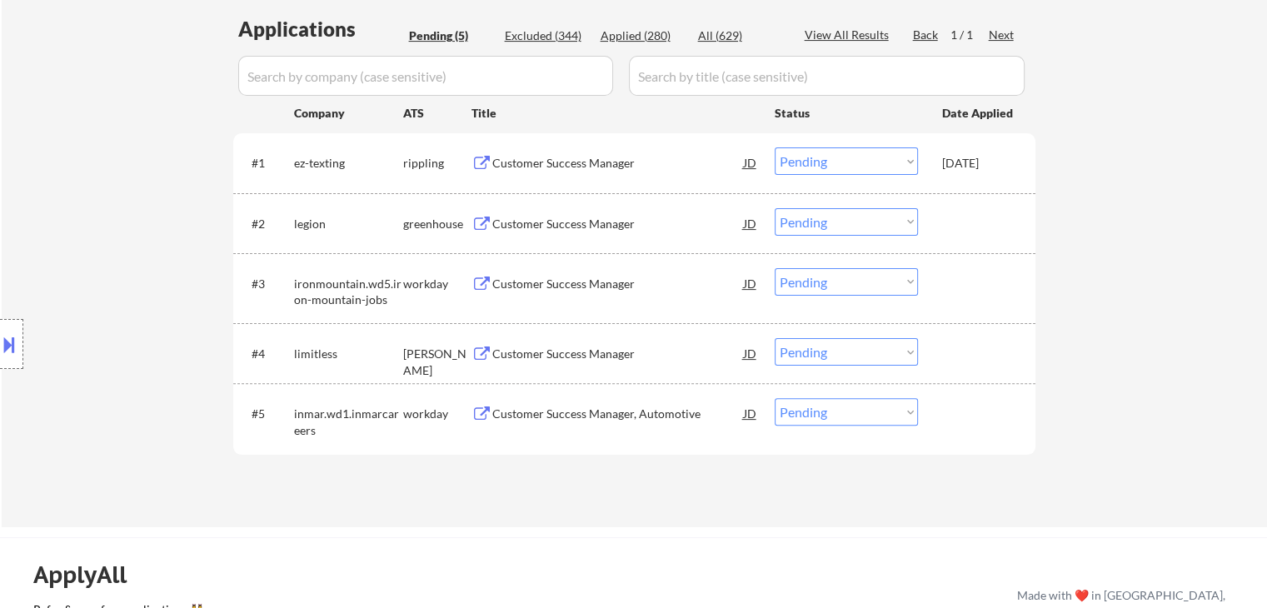  What do you see at coordinates (978, 113) in the screenshot?
I see `div: Date Applied` at bounding box center [978, 113].